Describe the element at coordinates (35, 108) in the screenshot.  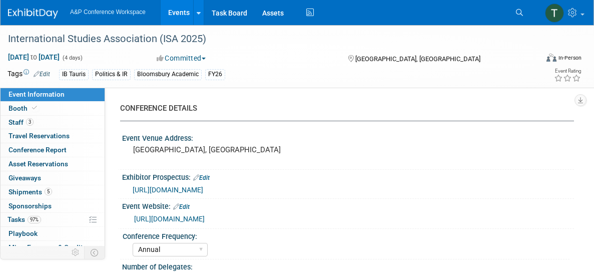
I see `i: Booth reservation complete` at that location.